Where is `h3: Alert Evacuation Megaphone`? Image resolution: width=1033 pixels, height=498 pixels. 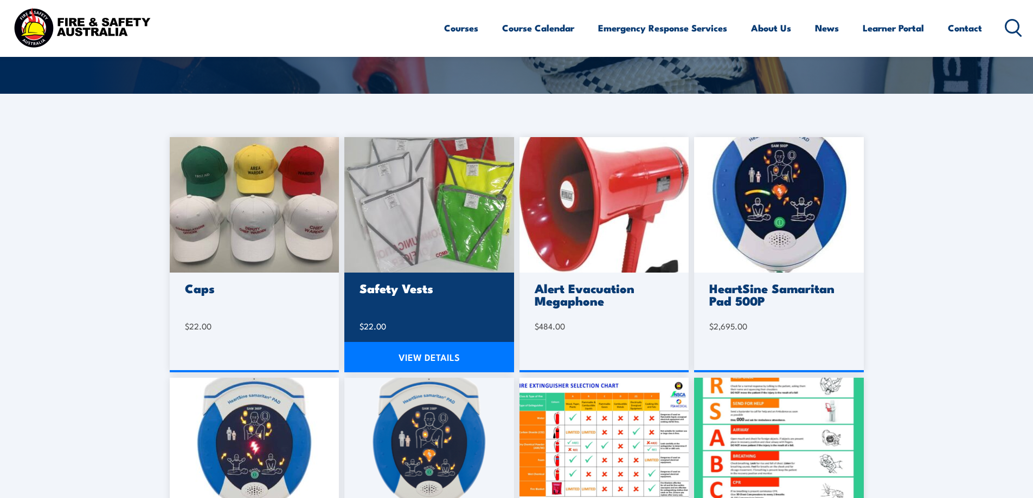 h3: Alert Evacuation Megaphone is located at coordinates (602, 294).